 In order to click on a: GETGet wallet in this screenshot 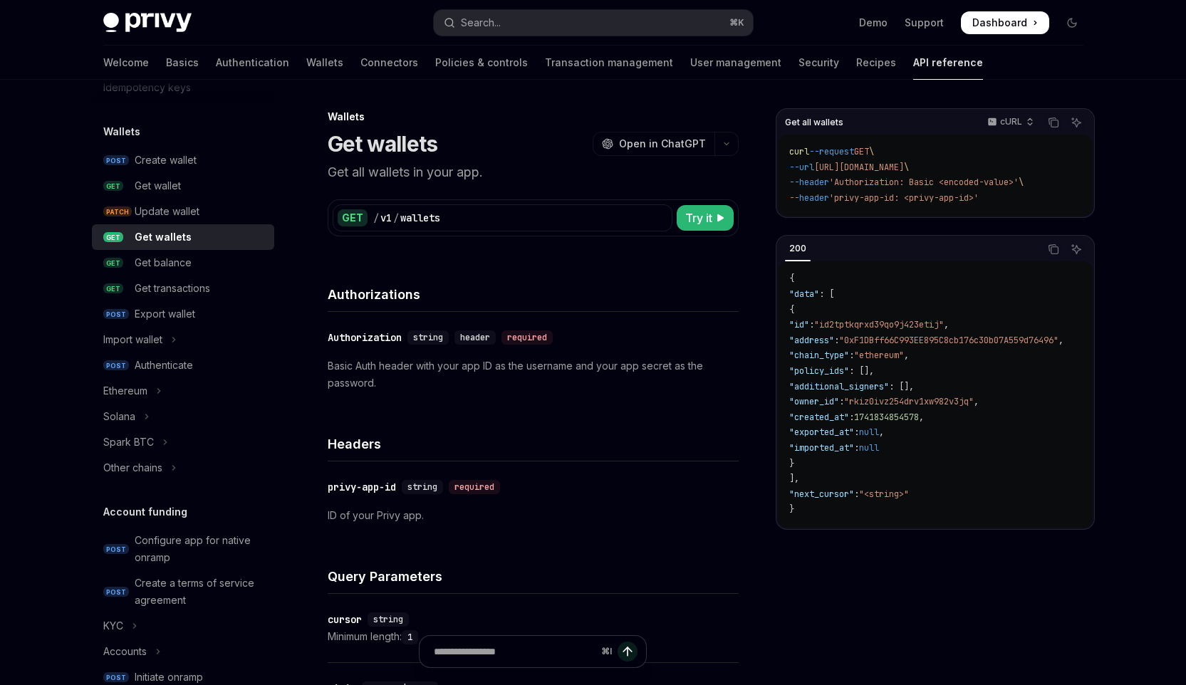, I will do `click(183, 186)`.